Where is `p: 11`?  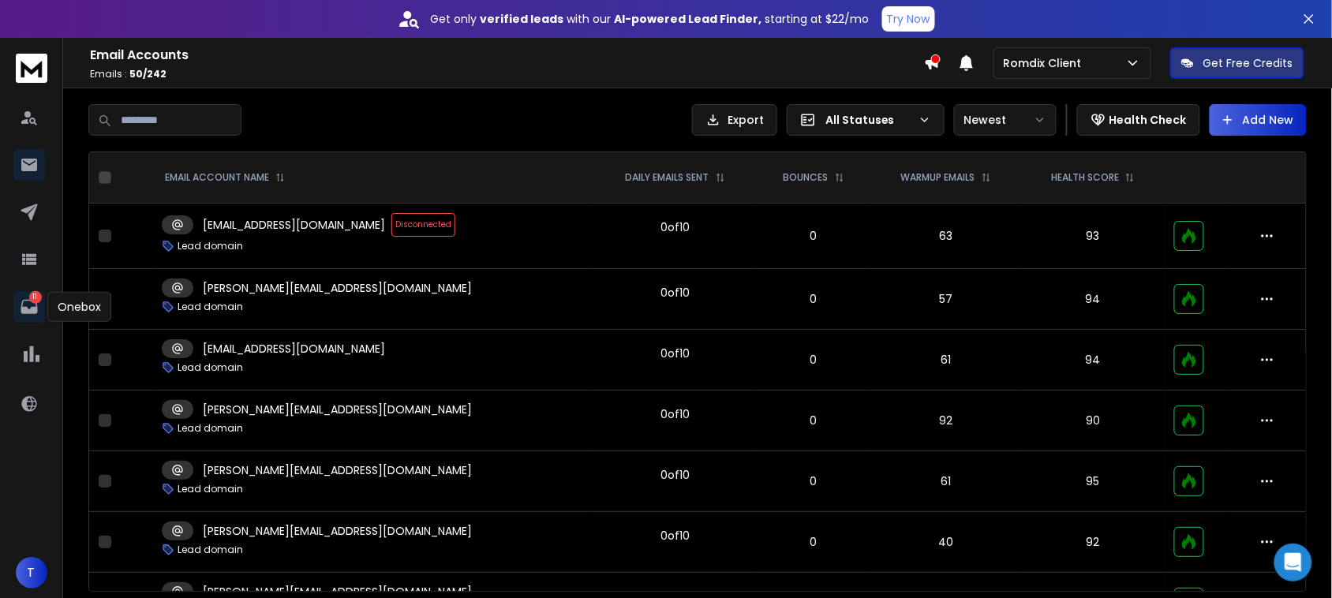
p: 11 is located at coordinates (36, 297).